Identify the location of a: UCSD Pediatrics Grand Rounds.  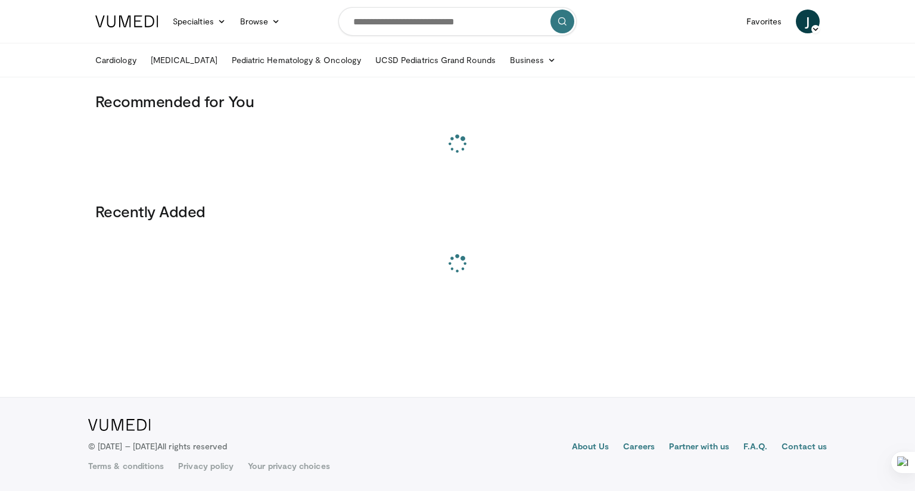
(435, 60).